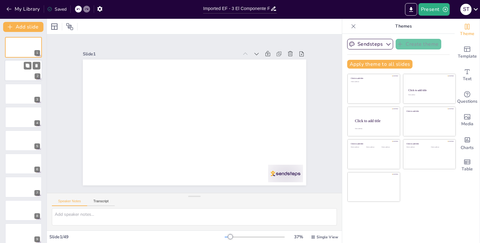  I want to click on div: Layout, so click(54, 27).